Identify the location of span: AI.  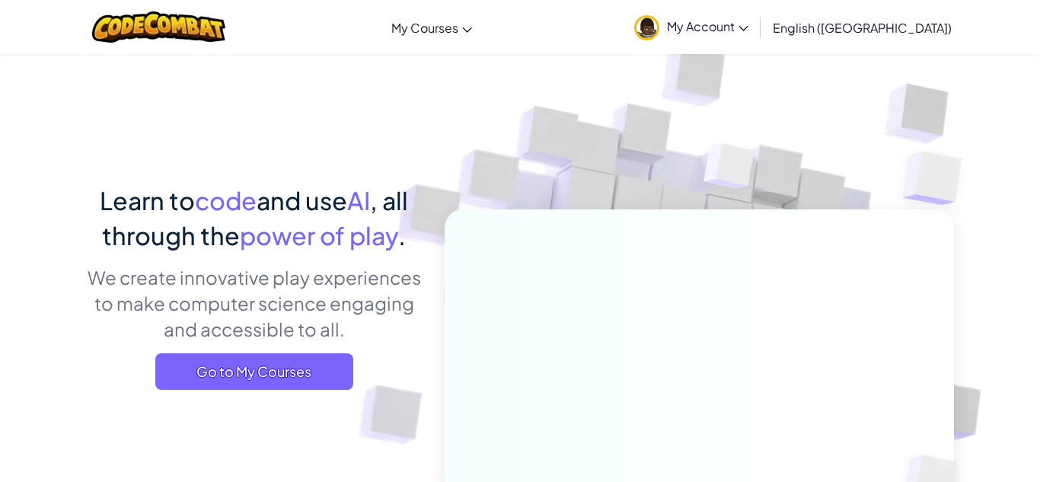
(358, 200).